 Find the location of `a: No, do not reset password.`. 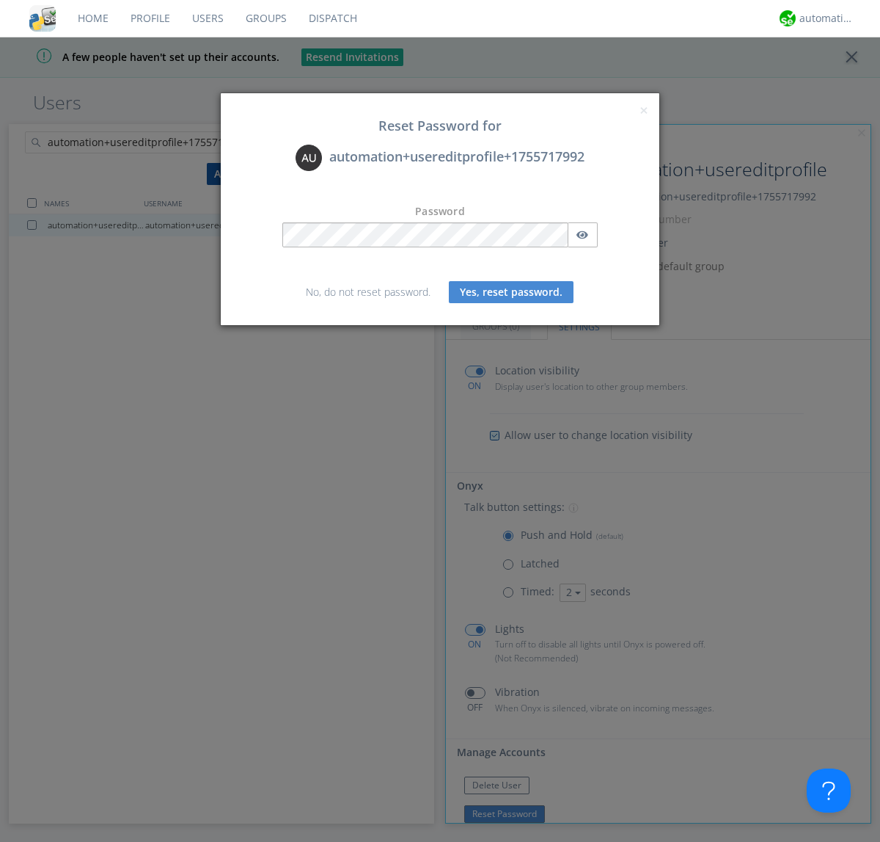

a: No, do not reset password. is located at coordinates (368, 291).